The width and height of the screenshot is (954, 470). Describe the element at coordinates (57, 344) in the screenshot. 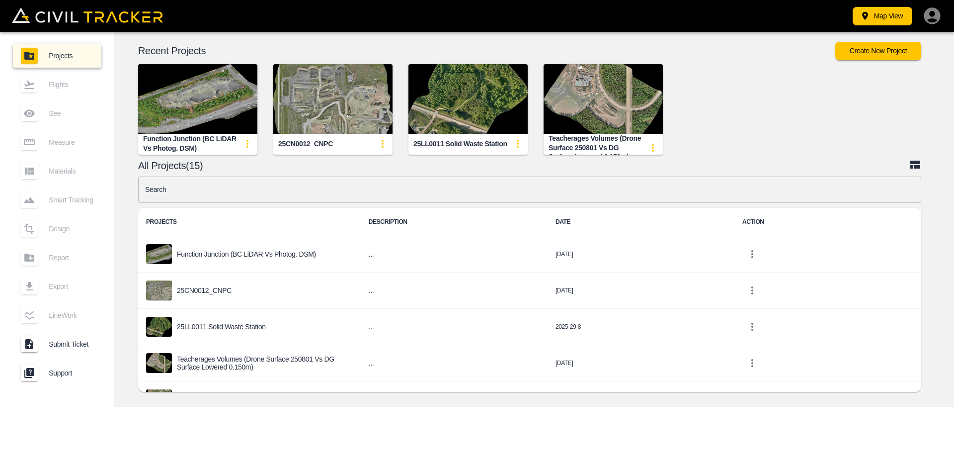

I see `a: Submit Ticket` at that location.